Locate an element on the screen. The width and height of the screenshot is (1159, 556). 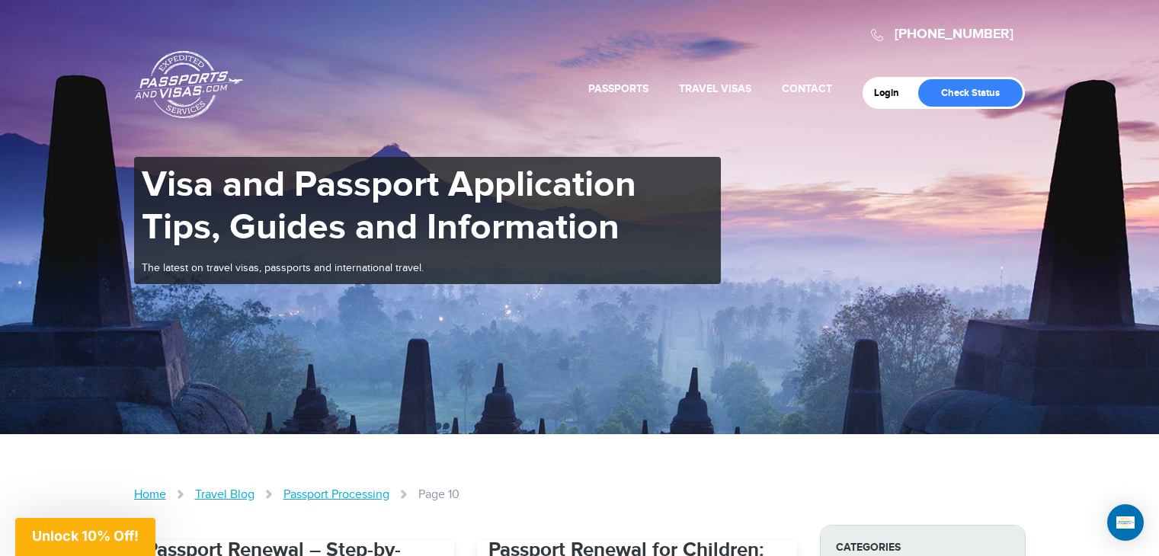
div: Open Intercom Messenger is located at coordinates (1125, 523).